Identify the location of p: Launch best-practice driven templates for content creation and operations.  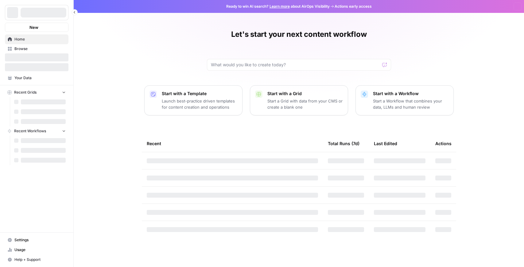
(199, 104).